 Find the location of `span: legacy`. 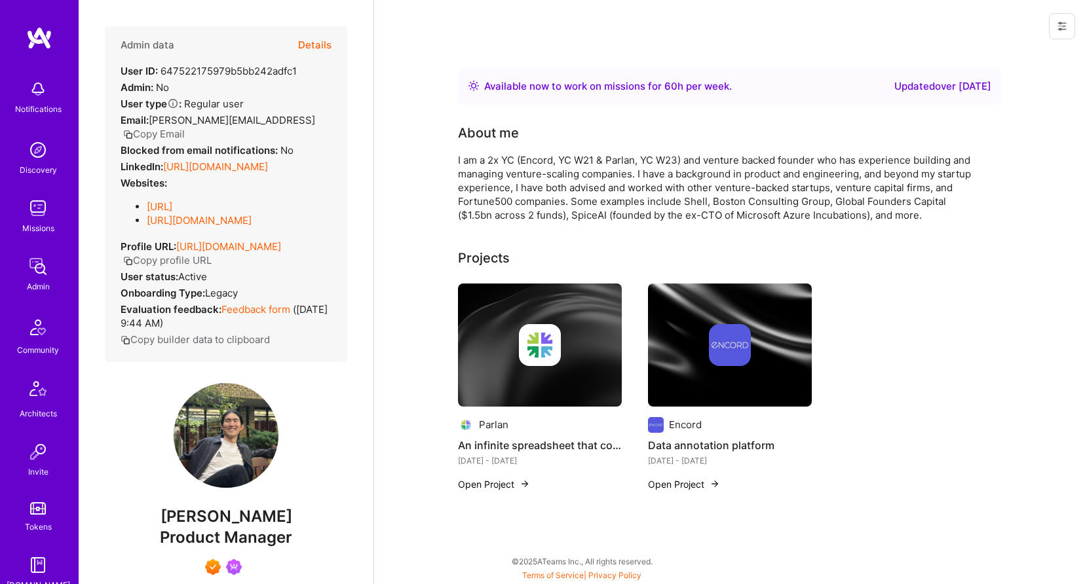

span: legacy is located at coordinates (221, 293).